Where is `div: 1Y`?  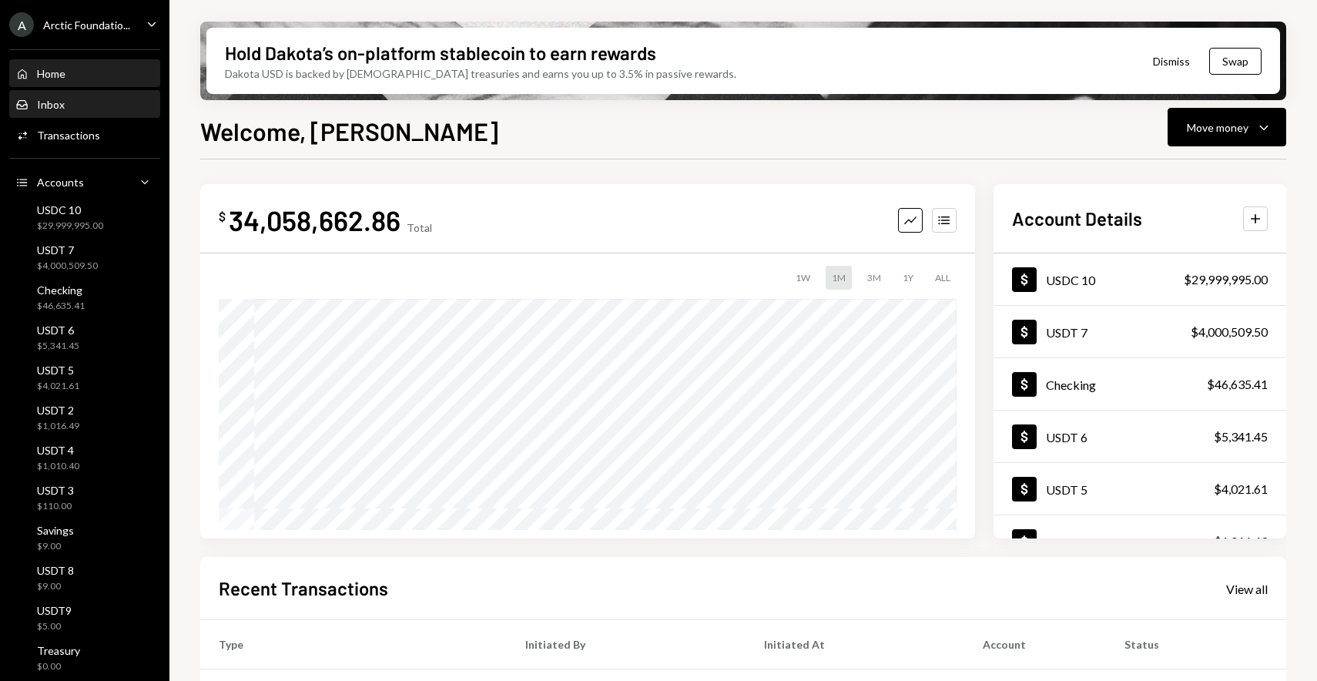
div: 1Y is located at coordinates (908, 277).